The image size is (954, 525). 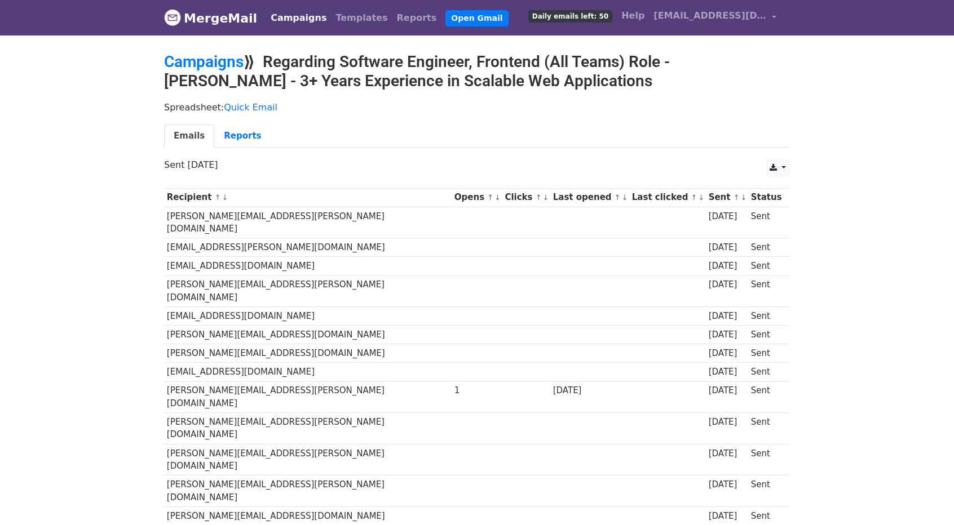 What do you see at coordinates (590, 197) in the screenshot?
I see `th: Last opened` at bounding box center [590, 197].